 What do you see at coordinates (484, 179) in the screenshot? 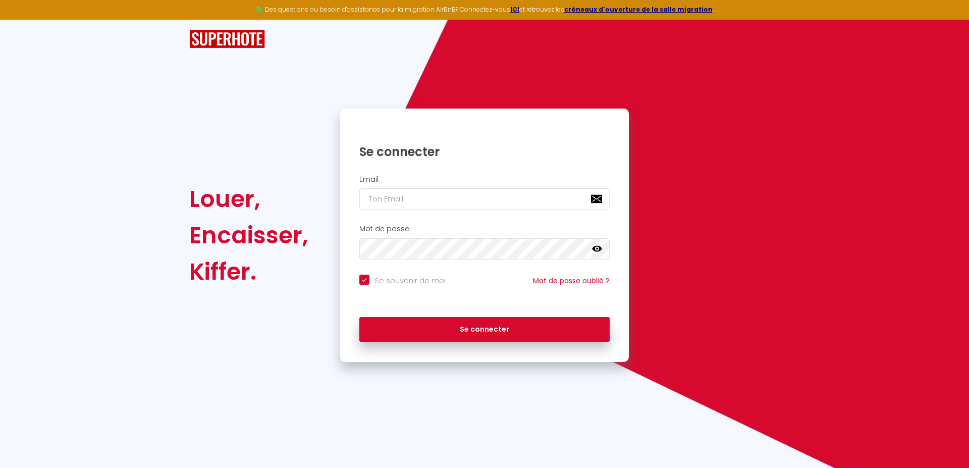
I see `h2: Email` at bounding box center [484, 179].